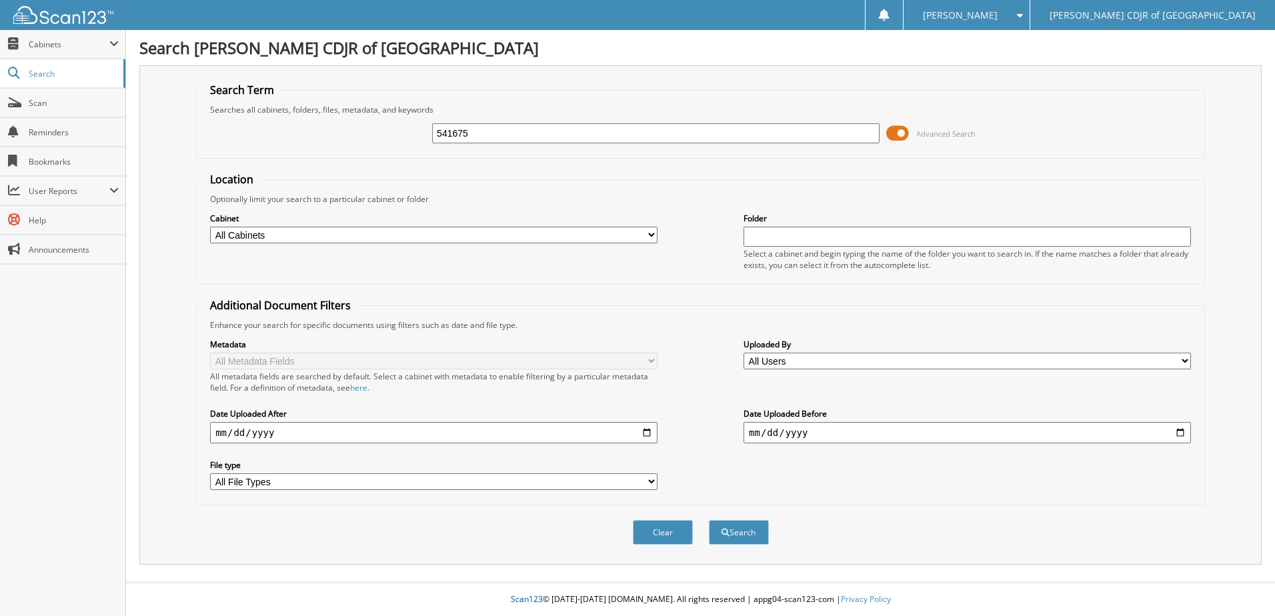 The image size is (1275, 616). What do you see at coordinates (73, 161) in the screenshot?
I see `span: Bookmarks` at bounding box center [73, 161].